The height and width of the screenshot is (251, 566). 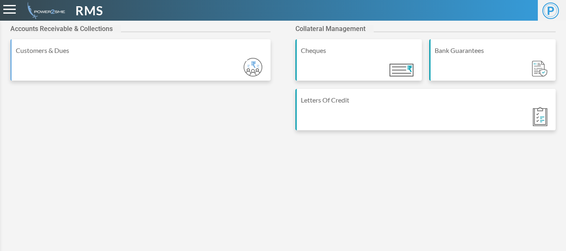 I want to click on a: Cheques Module_ic, so click(x=358, y=64).